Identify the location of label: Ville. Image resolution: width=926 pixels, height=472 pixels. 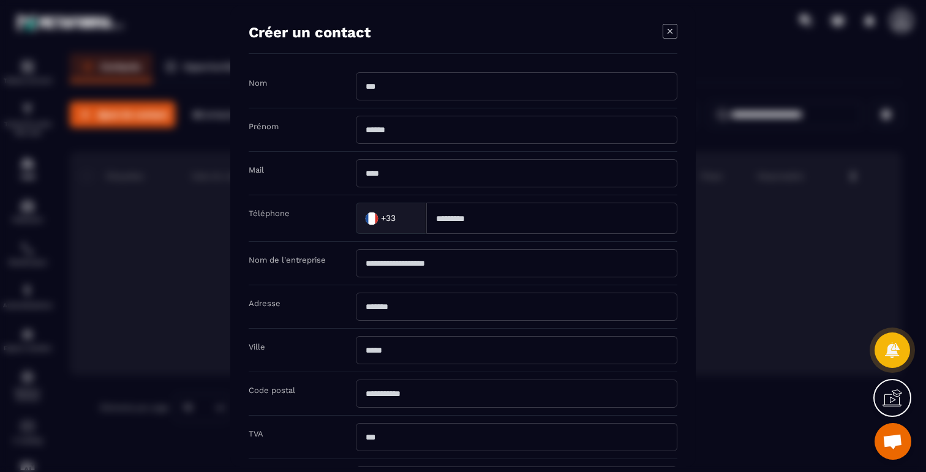
(257, 347).